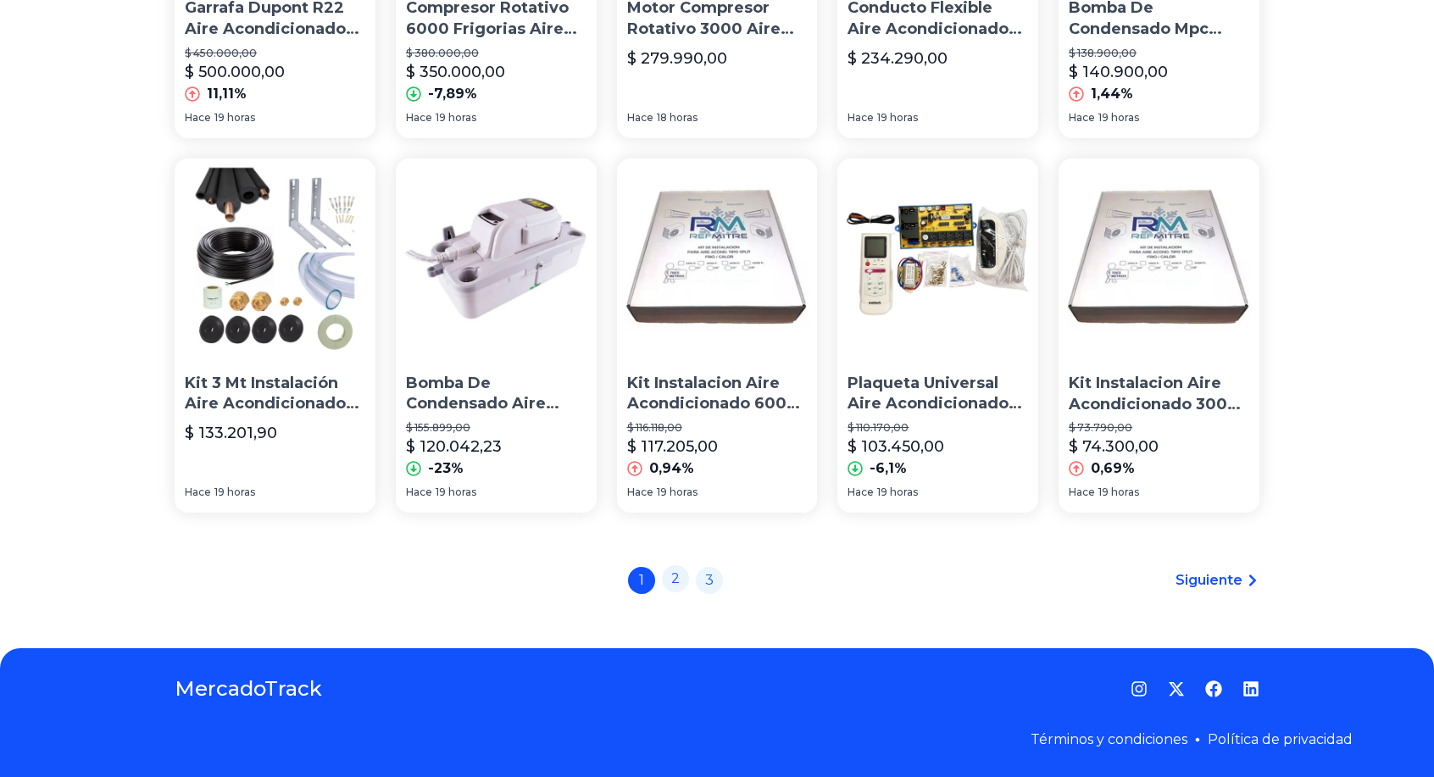 The image size is (1434, 777). I want to click on p: $ 500.000,00, so click(235, 72).